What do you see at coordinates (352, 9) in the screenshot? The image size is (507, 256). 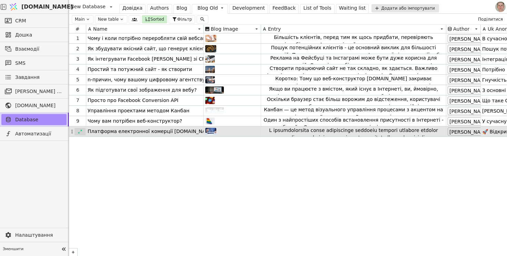 I see `a: Waiting list` at bounding box center [352, 9].